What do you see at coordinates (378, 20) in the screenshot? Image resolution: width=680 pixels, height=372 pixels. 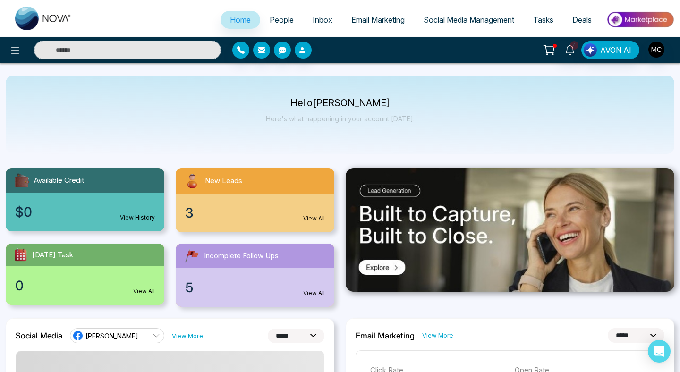 I see `span: Email Marketing` at bounding box center [378, 20].